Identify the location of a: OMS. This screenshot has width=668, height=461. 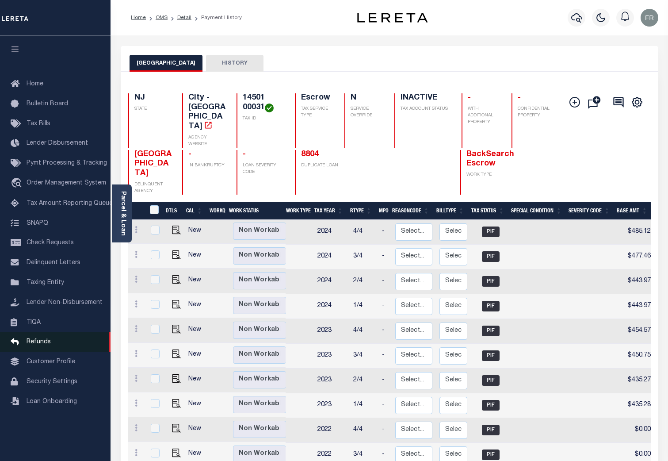
(161, 18).